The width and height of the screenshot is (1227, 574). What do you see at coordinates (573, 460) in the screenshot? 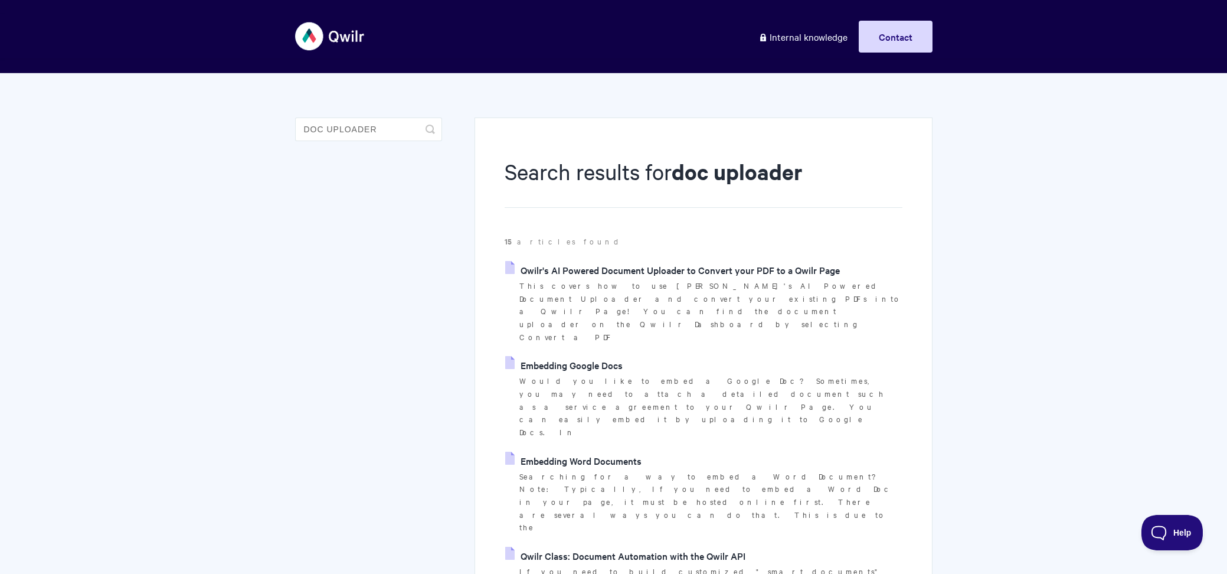
I see `a: Embedding Word Documents` at bounding box center [573, 460].